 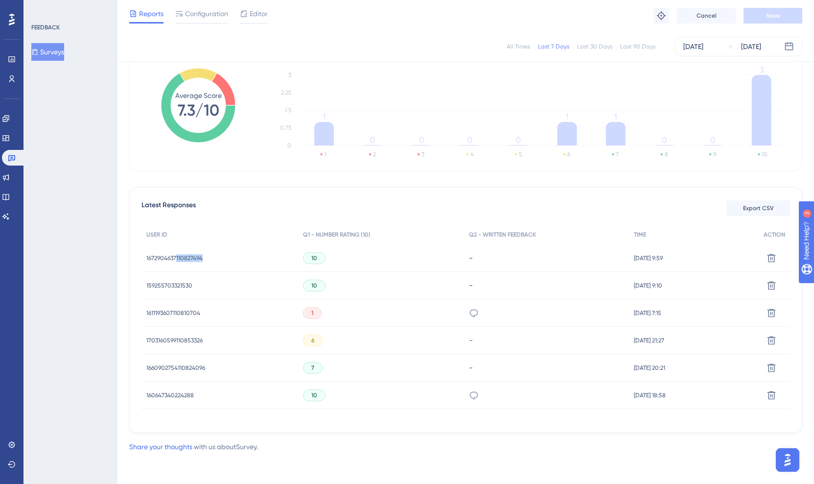 What do you see at coordinates (198, 96) in the screenshot?
I see `tspan: Average Score` at bounding box center [198, 96].